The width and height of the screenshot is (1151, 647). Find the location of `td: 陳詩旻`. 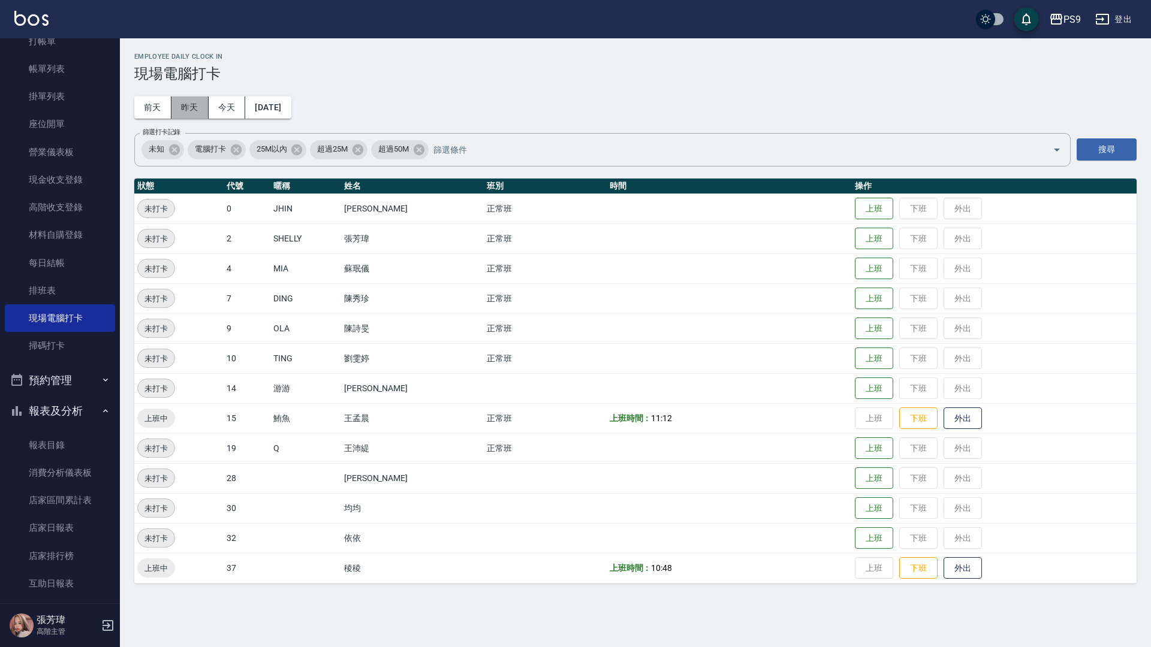

td: 陳詩旻 is located at coordinates (412, 328).